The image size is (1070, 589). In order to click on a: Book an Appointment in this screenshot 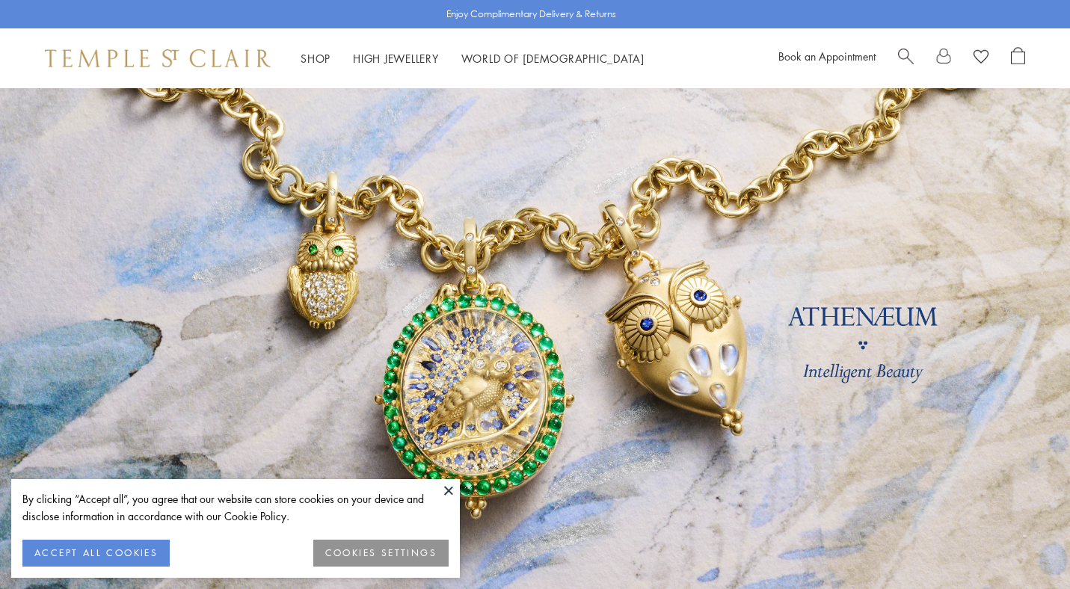, I will do `click(827, 56)`.